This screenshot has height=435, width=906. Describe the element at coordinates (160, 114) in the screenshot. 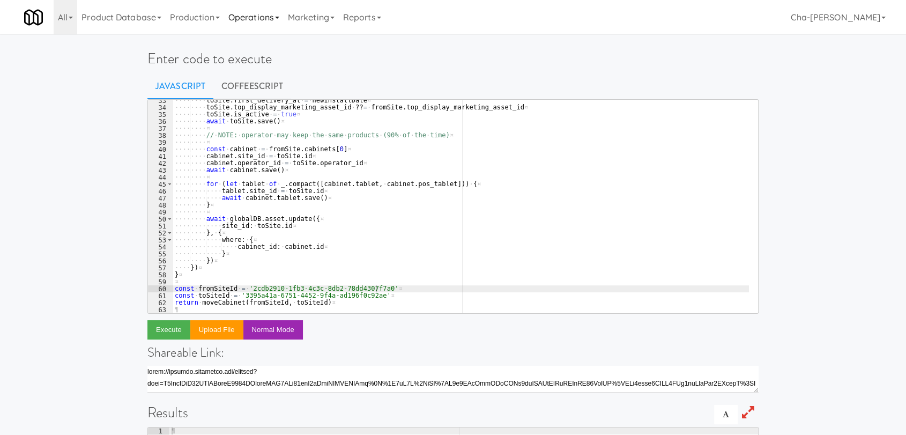

I see `div: 35` at that location.